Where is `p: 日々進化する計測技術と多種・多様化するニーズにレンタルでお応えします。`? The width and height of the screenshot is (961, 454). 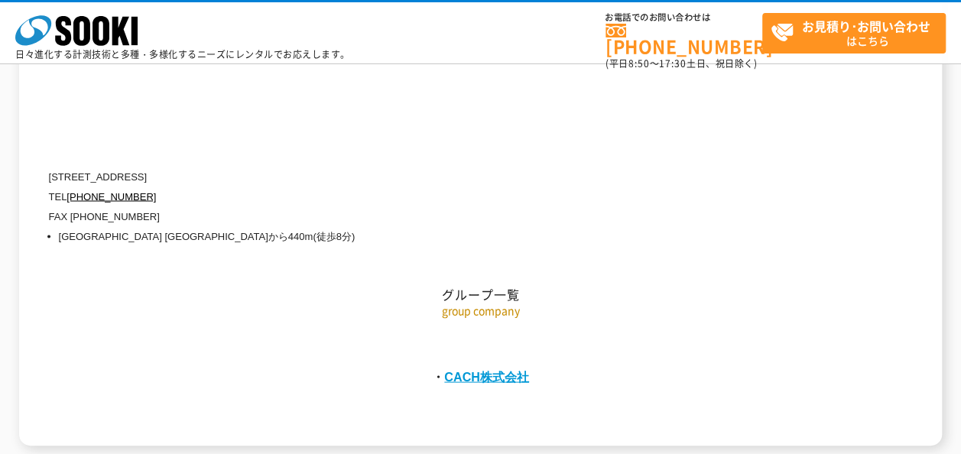
p: 日々進化する計測技術と多種・多様化するニーズにレンタルでお応えします。 is located at coordinates (183, 54).